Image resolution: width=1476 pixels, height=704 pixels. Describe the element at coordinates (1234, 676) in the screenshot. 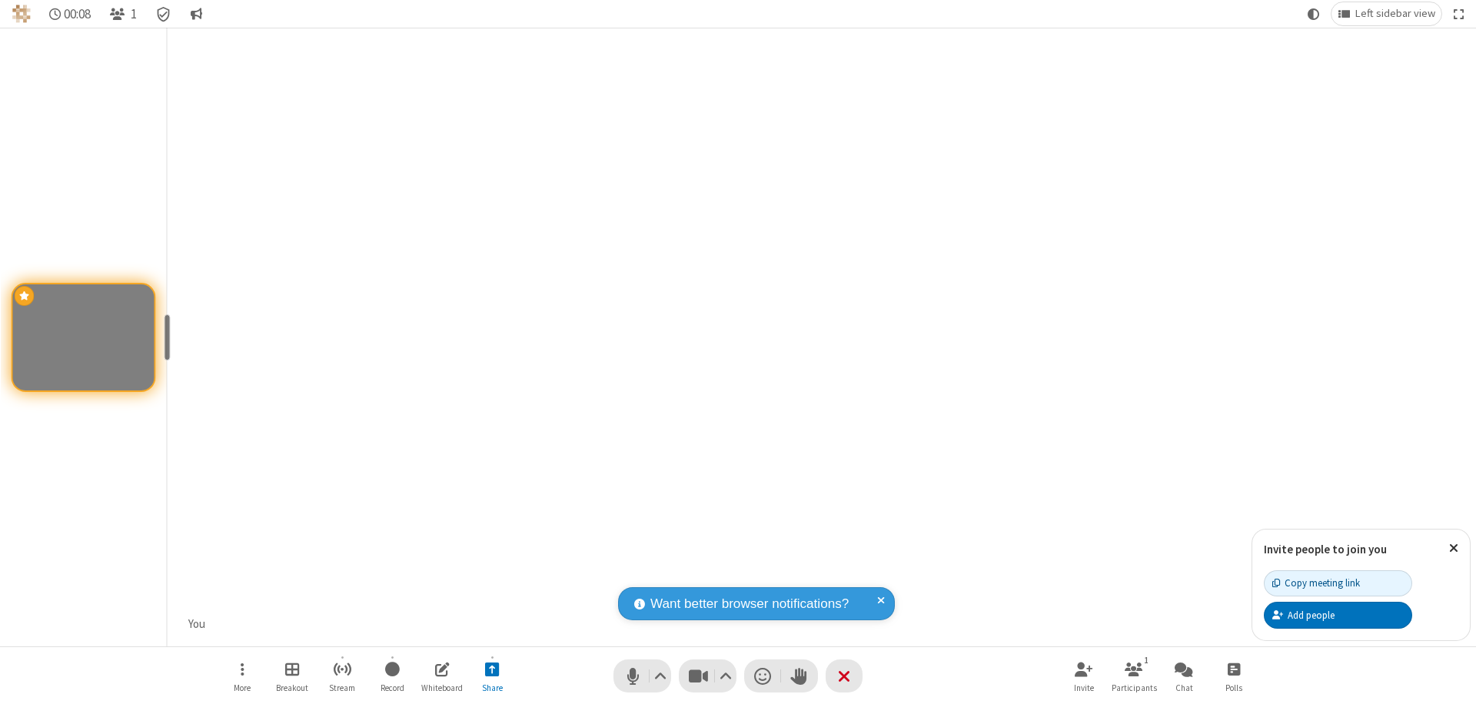

I see `button: Open poll` at that location.